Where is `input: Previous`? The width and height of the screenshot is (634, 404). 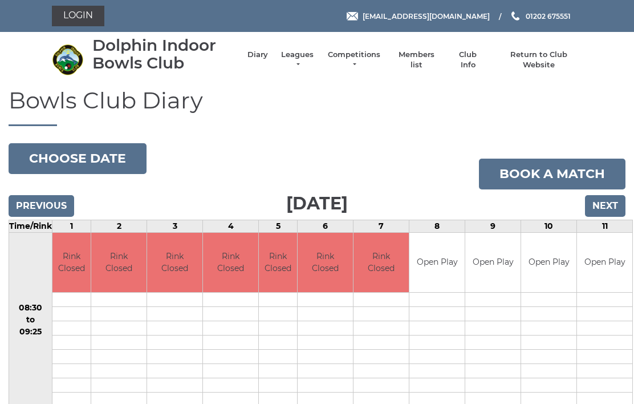 input: Previous is located at coordinates (41, 206).